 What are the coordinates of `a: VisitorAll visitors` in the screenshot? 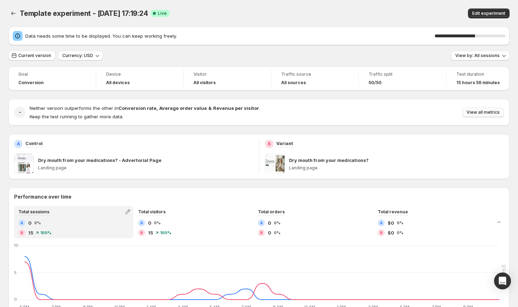 It's located at (227, 79).